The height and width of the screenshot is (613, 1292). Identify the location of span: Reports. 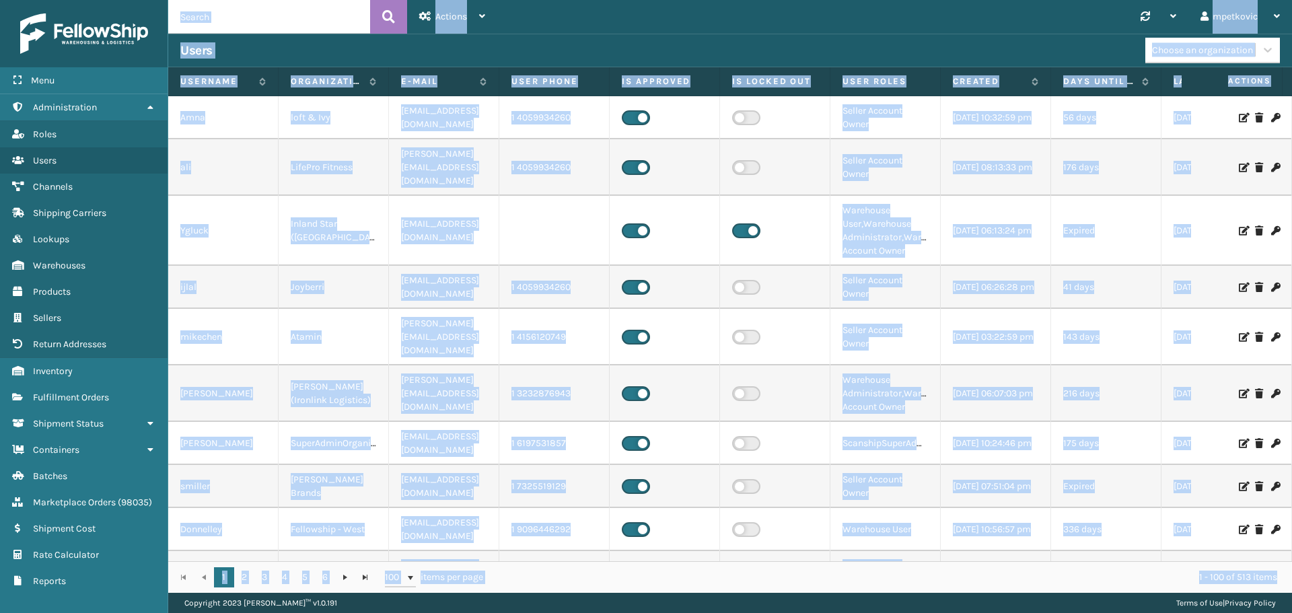
(49, 581).